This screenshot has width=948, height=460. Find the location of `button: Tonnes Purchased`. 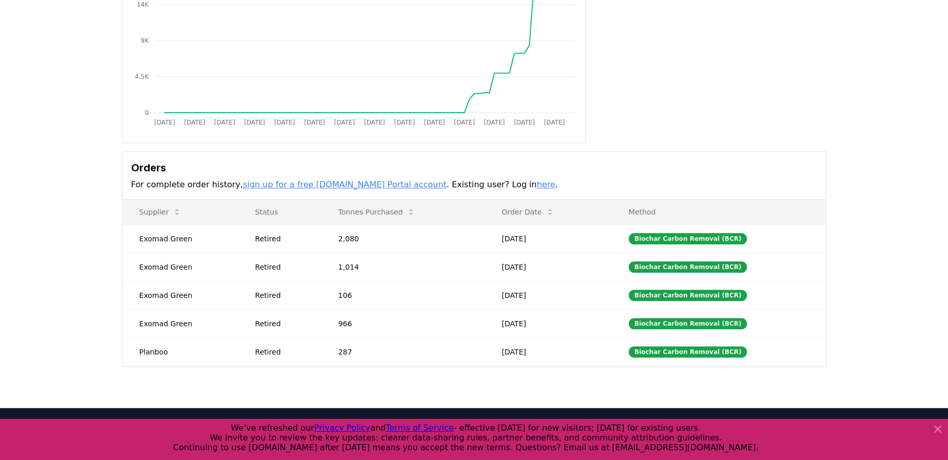

button: Tonnes Purchased is located at coordinates (376, 212).